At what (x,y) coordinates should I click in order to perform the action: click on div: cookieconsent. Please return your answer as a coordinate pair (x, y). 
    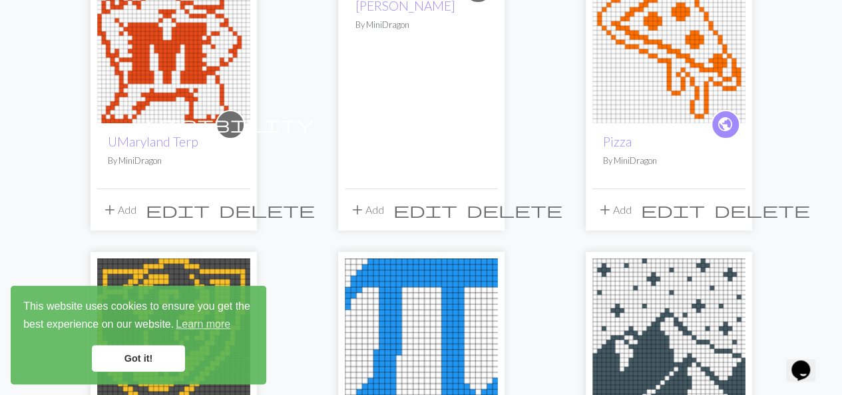
    Looking at the image, I should click on (138, 335).